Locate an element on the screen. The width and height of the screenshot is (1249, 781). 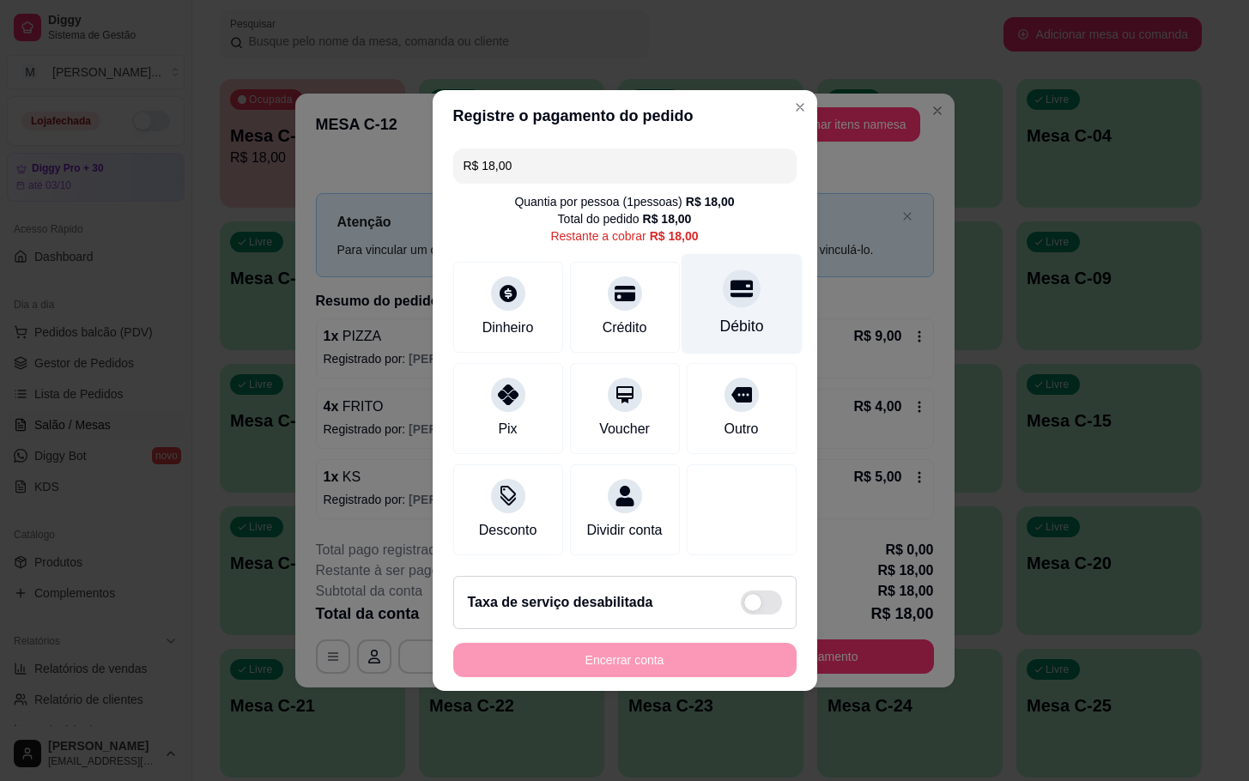
h2: Taxa de serviço desabilitada is located at coordinates (561, 603).